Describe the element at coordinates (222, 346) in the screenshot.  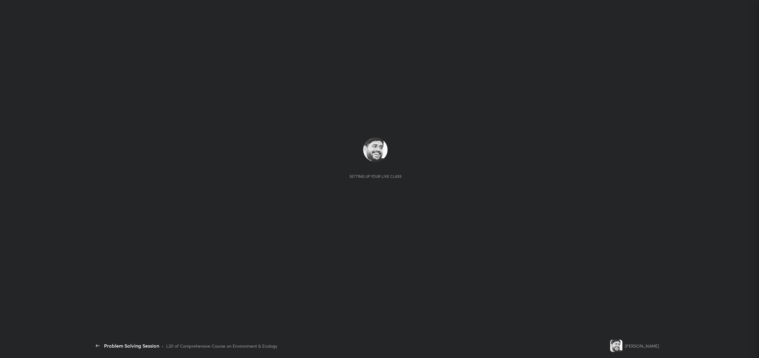
I see `div: L20 of Comprehensive Course on Environment & Ecology` at that location.